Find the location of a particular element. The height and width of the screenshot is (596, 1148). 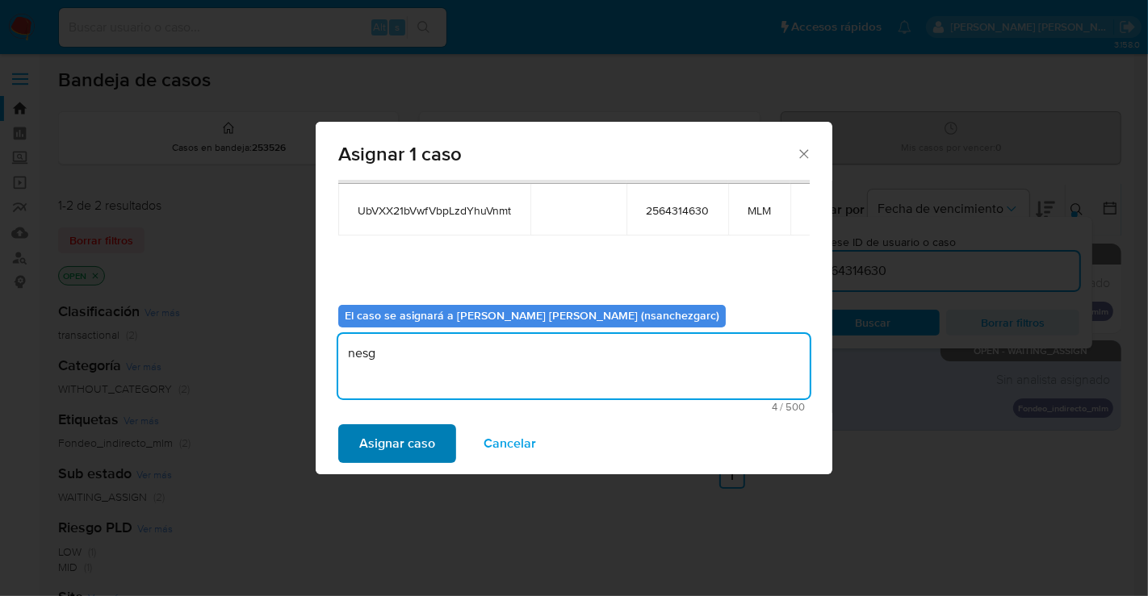

span: MLM is located at coordinates (759, 211).